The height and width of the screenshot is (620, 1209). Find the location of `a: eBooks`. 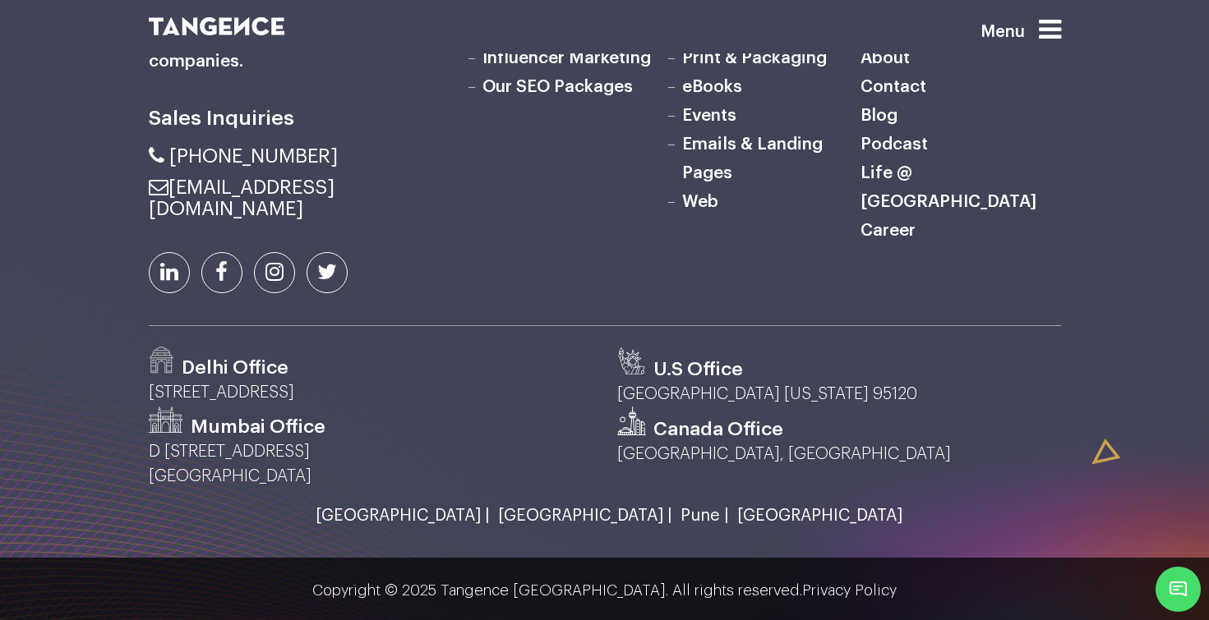

a: eBooks is located at coordinates (712, 86).